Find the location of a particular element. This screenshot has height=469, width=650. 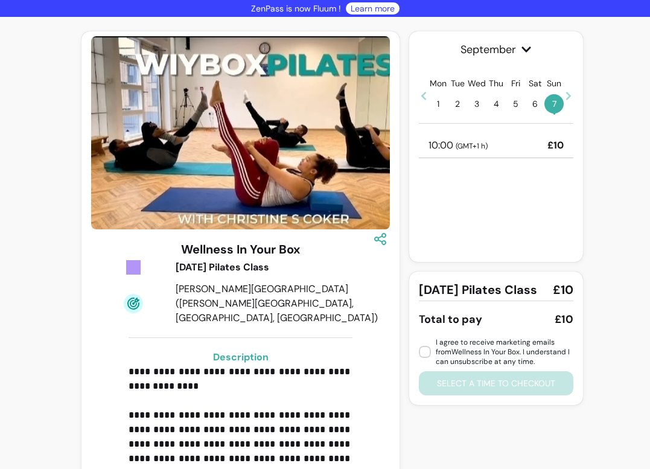

img: Tickets Icon is located at coordinates (133, 267).